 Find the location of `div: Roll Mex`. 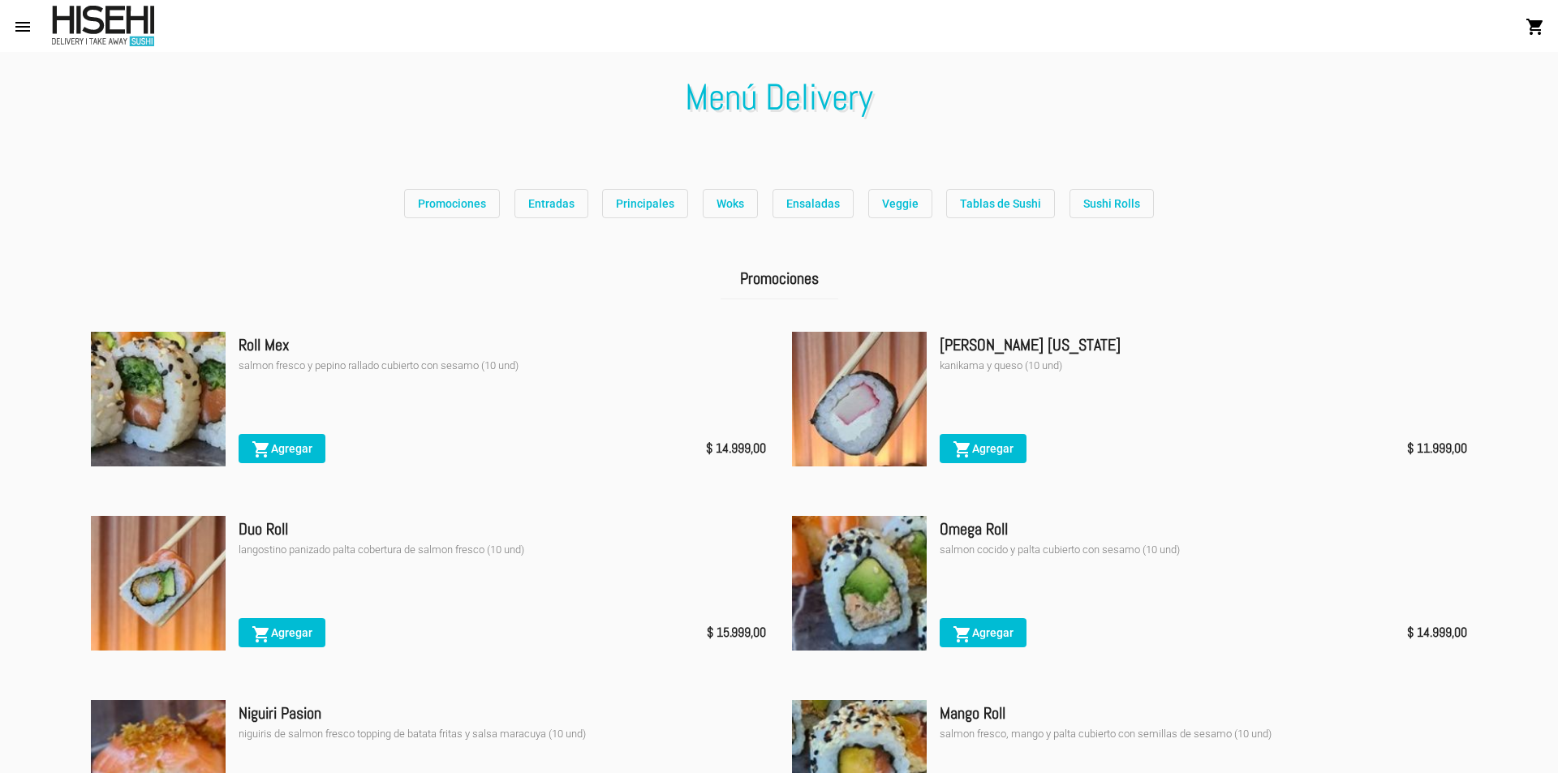

div: Roll Mex is located at coordinates (502, 345).